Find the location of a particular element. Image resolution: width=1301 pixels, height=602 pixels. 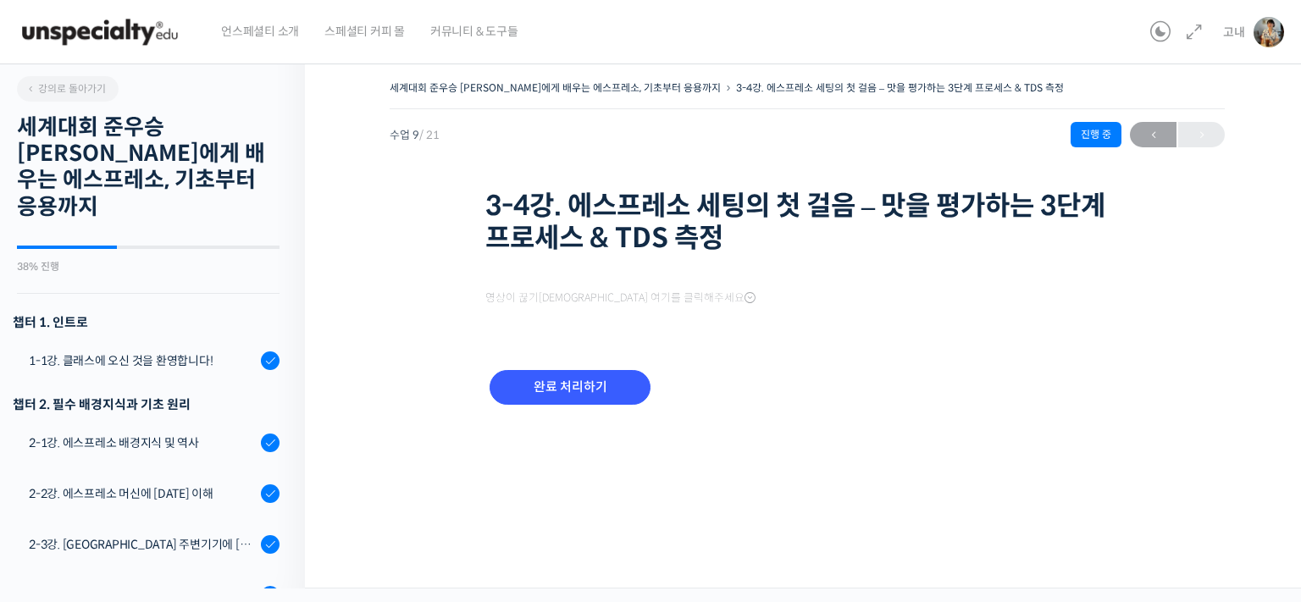

div: 2-1강. 에스프레소 배경지식 및 역사 is located at coordinates (142, 443).